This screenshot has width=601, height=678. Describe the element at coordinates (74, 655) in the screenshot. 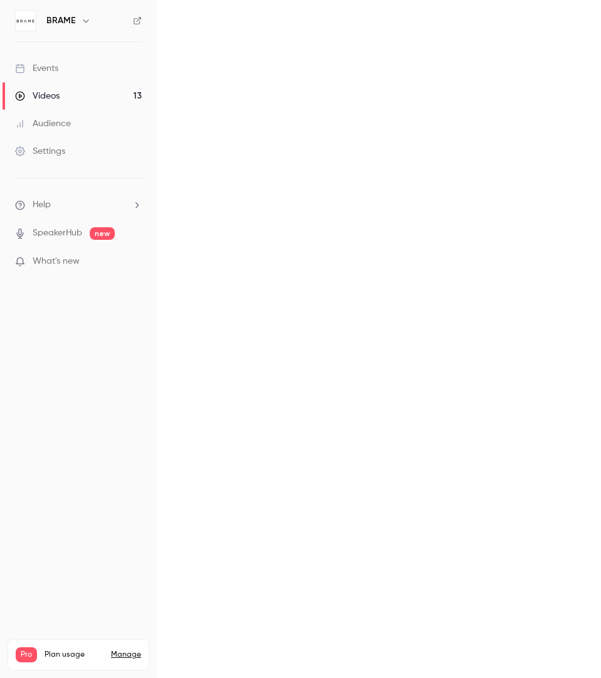

I see `span: Plan usage` at that location.